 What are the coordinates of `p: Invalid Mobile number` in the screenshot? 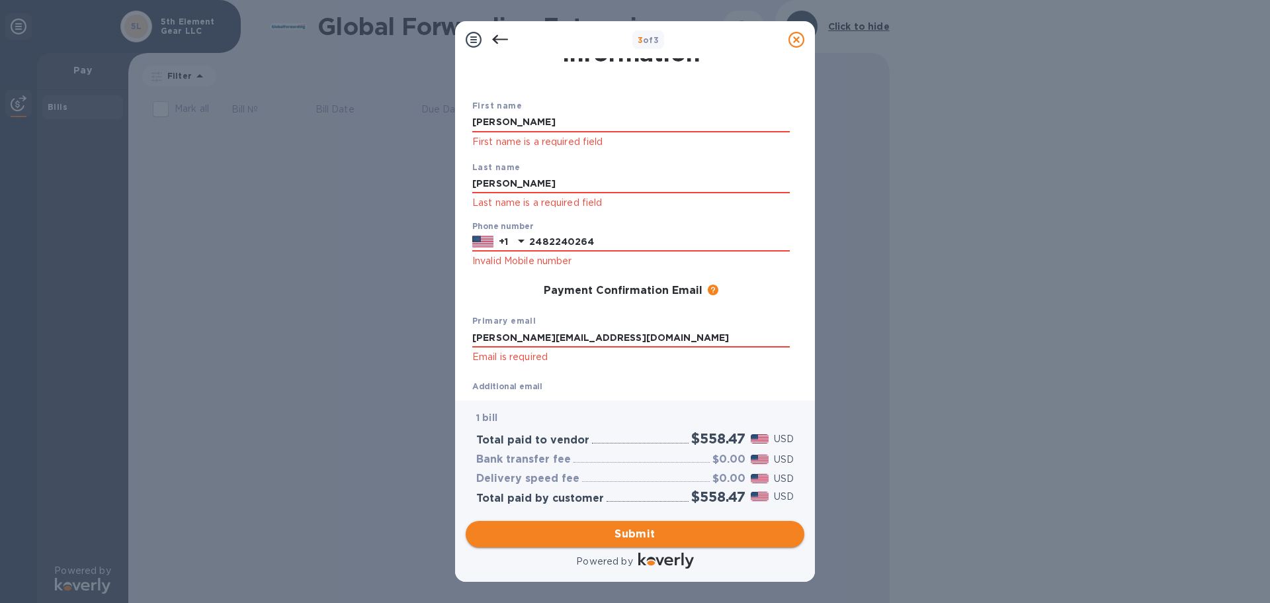 It's located at (631, 261).